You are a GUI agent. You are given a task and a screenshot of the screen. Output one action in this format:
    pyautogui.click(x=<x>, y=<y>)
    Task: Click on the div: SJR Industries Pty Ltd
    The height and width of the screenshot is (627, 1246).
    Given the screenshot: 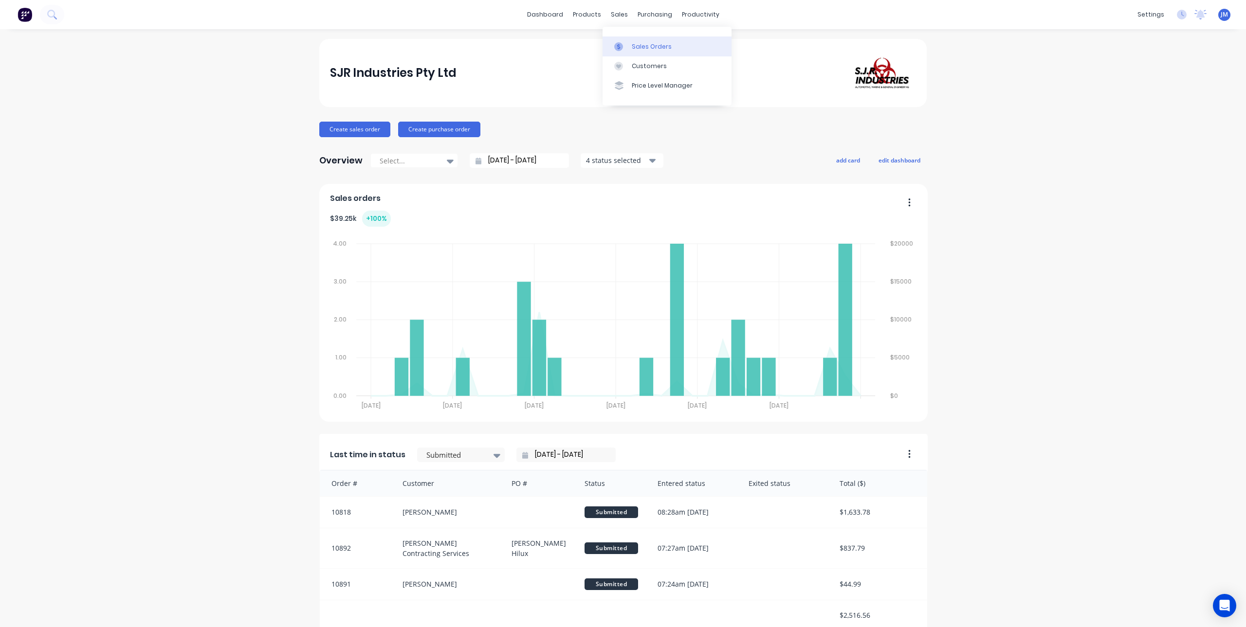 What is the action you would take?
    pyautogui.click(x=393, y=73)
    